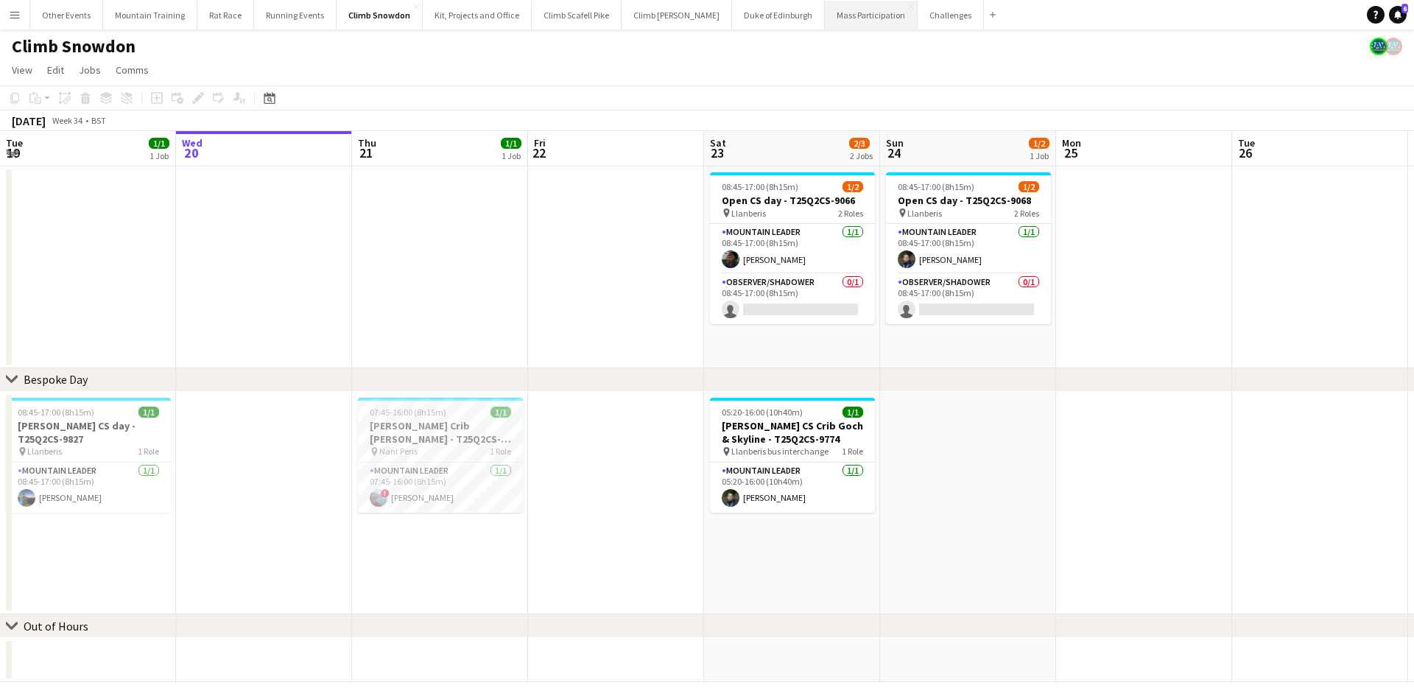 This screenshot has height=688, width=1414. Describe the element at coordinates (56, 626) in the screenshot. I see `div: Out of Hours` at that location.